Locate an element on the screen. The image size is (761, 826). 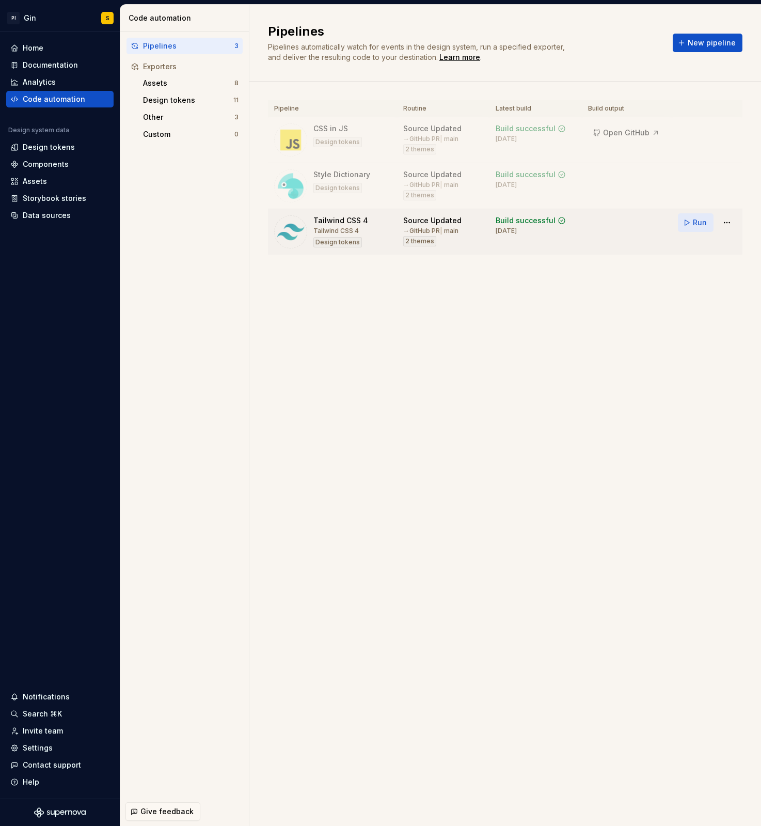
a: Documentation is located at coordinates (60, 65).